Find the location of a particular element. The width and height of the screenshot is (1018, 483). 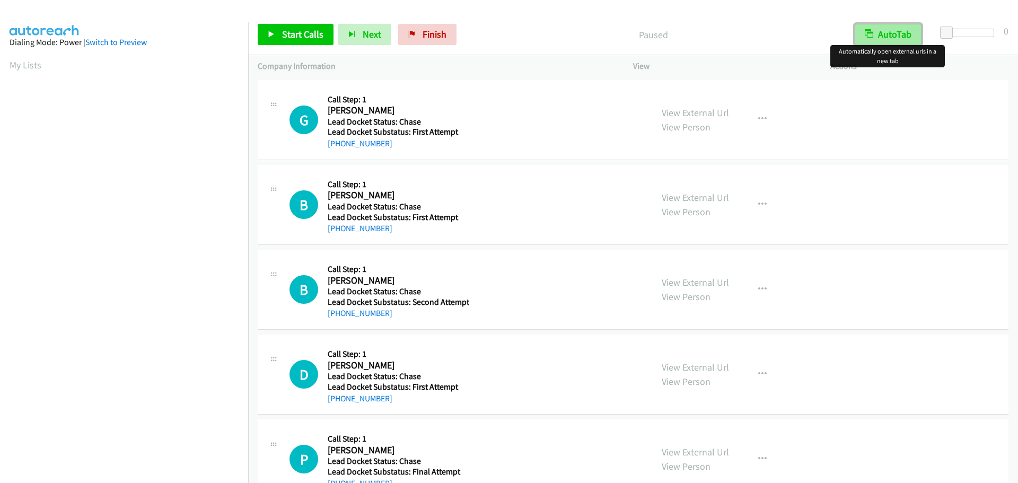

h1: G is located at coordinates (304, 120).